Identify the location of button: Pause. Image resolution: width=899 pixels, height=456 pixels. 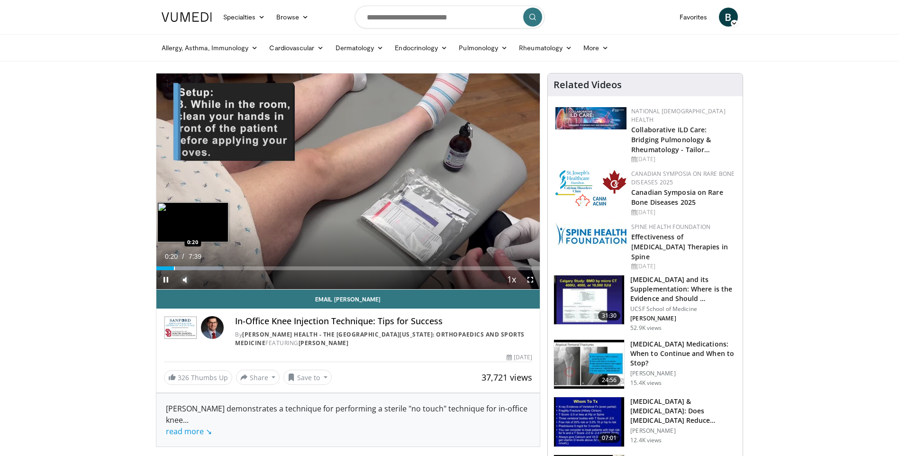
(166, 279).